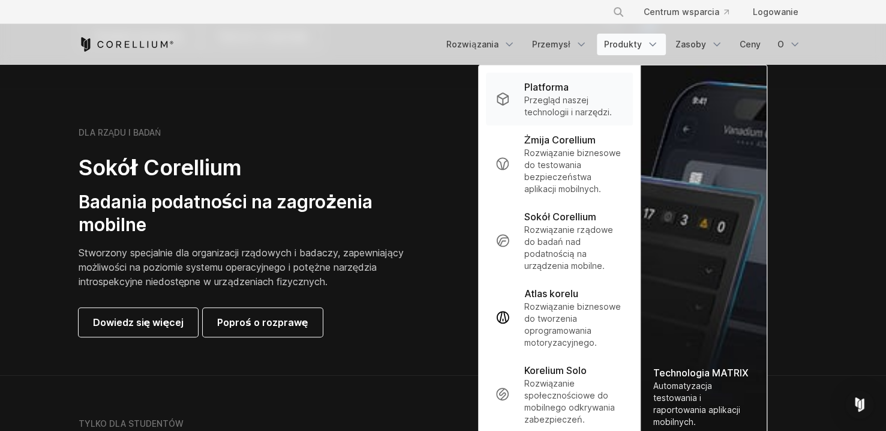  Describe the element at coordinates (705, 404) in the screenshot. I see `div: Automatyzacja testowania i raportowania aplikacji mobilnych.` at that location.